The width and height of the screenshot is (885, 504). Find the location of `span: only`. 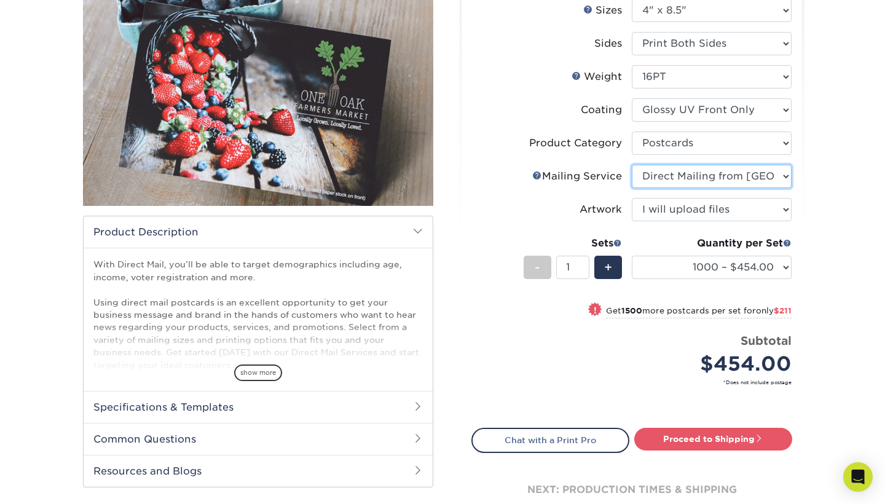

span: only is located at coordinates (774, 310).